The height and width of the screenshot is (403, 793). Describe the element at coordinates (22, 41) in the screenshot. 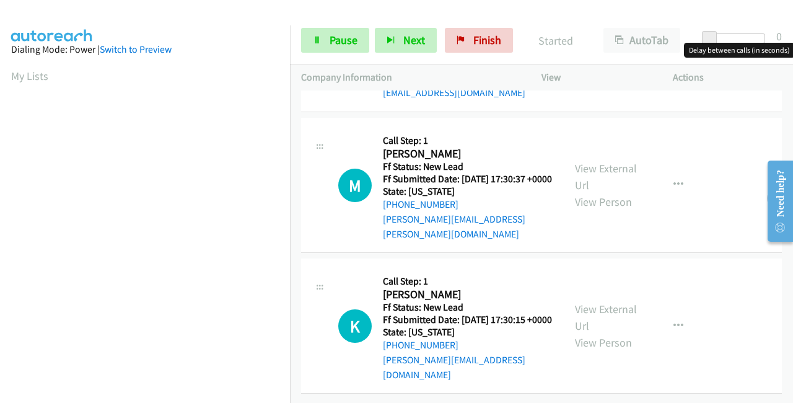

I see `div: Need help?` at that location.